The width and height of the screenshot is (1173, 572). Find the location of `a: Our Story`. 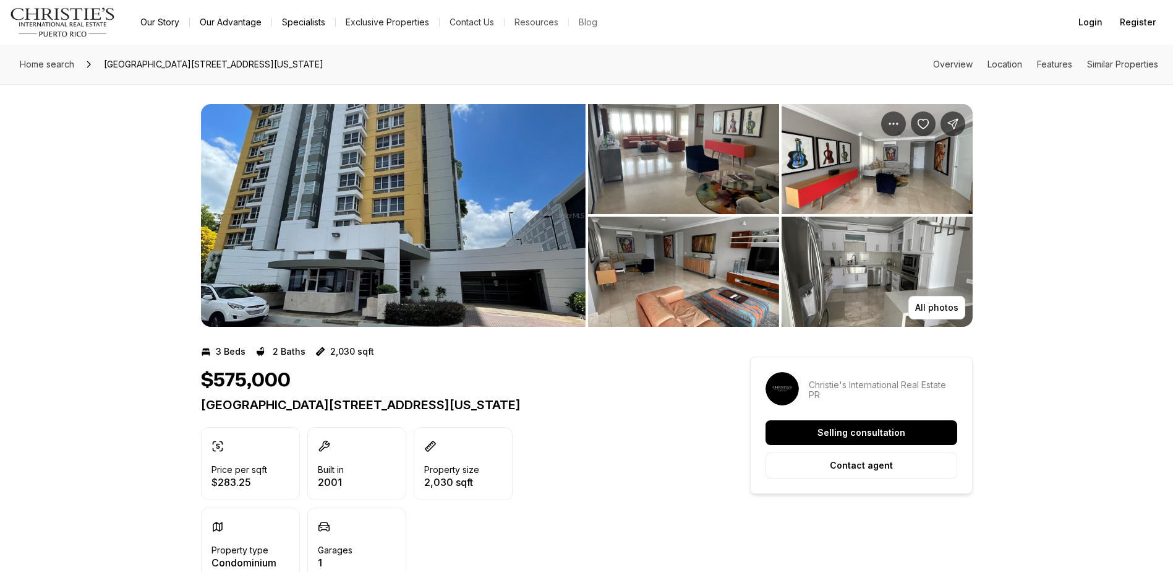

a: Our Story is located at coordinates (160, 22).